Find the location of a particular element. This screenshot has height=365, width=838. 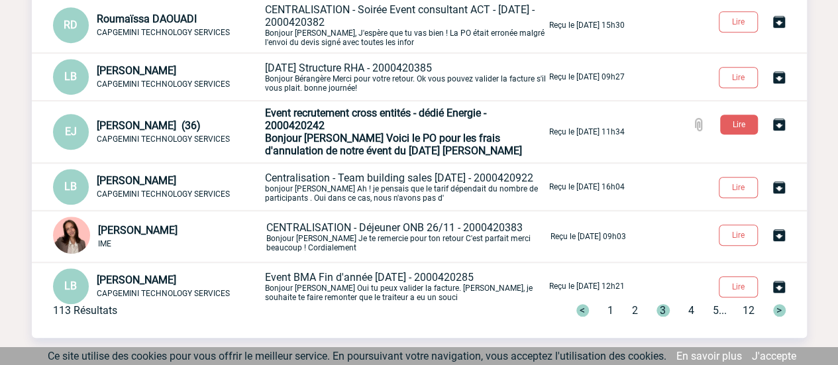

span: CENTRALISATION - Déjeuner ONB 26/11 - 2000420383 is located at coordinates (394, 227).